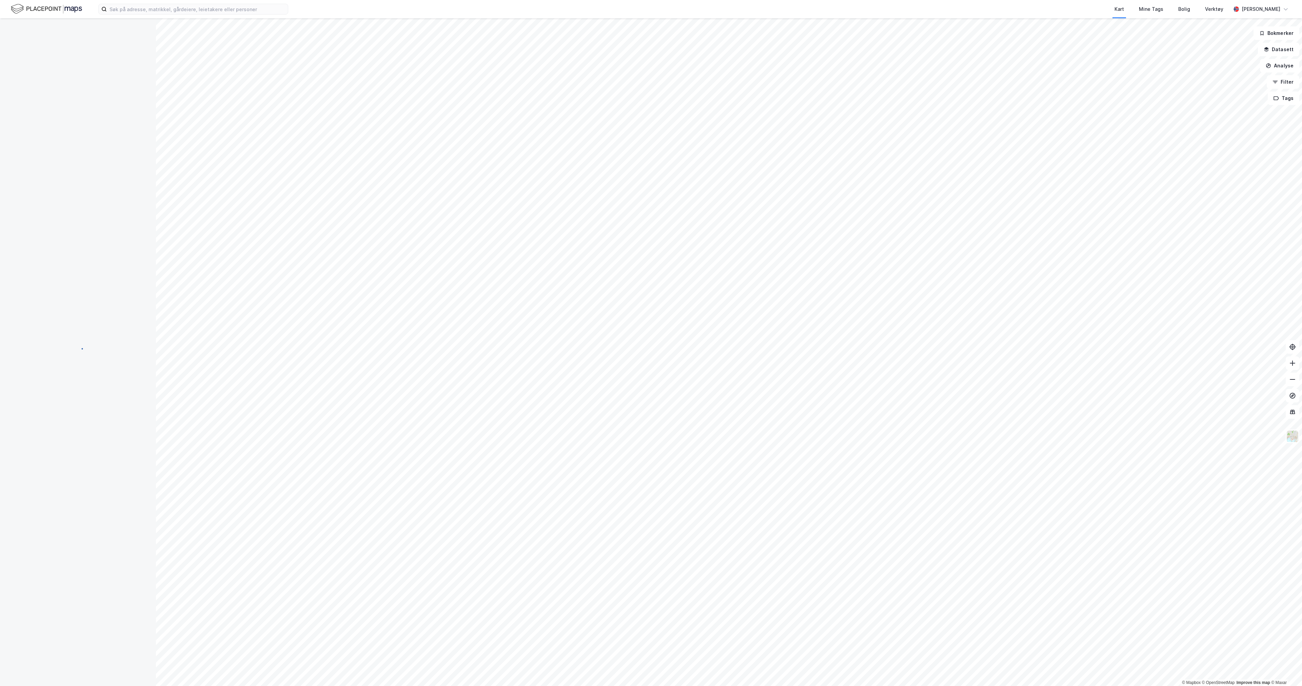 The image size is (1302, 686). I want to click on button: Datasett, so click(1278, 49).